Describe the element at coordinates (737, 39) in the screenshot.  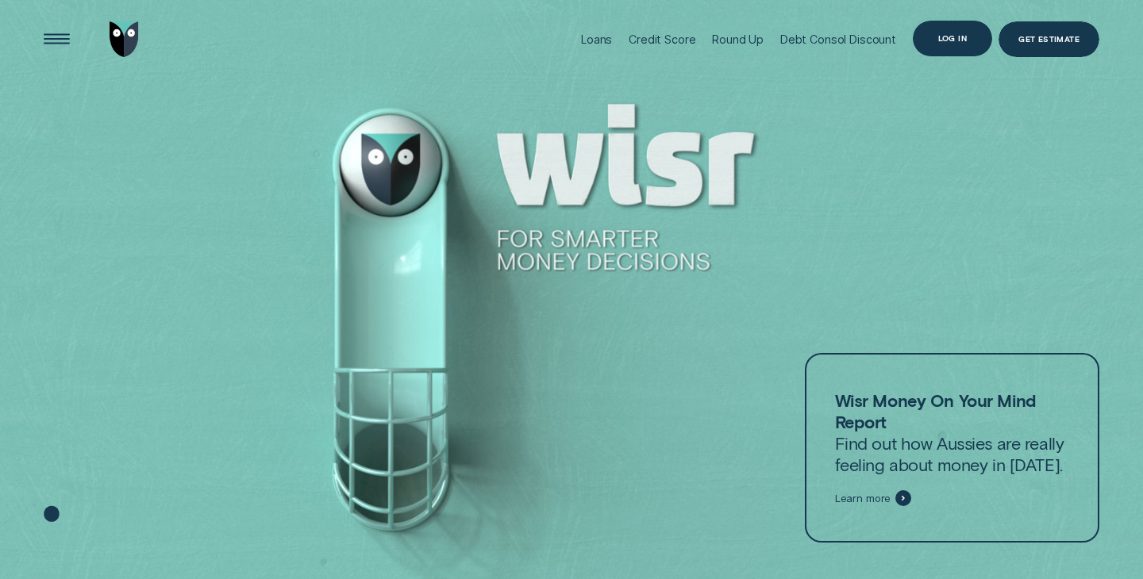
I see `div: Round Up` at that location.